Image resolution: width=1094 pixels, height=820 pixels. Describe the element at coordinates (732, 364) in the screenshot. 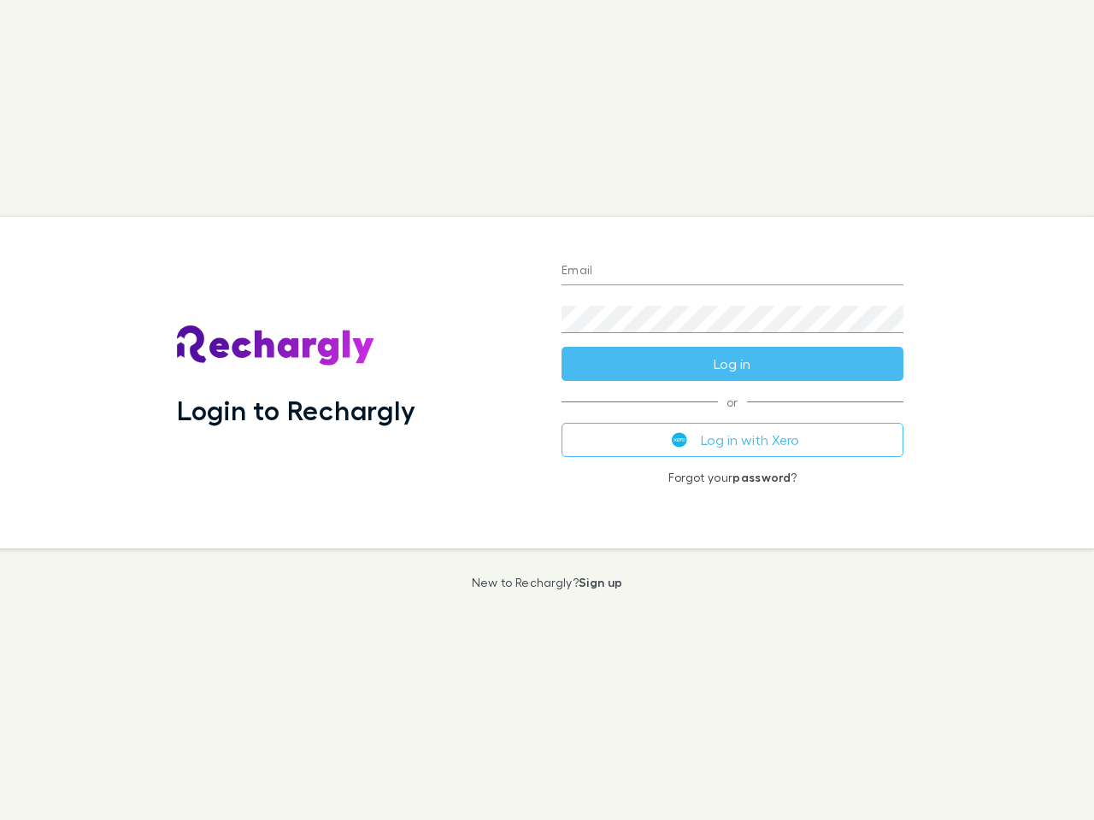

I see `button: Log in` at that location.